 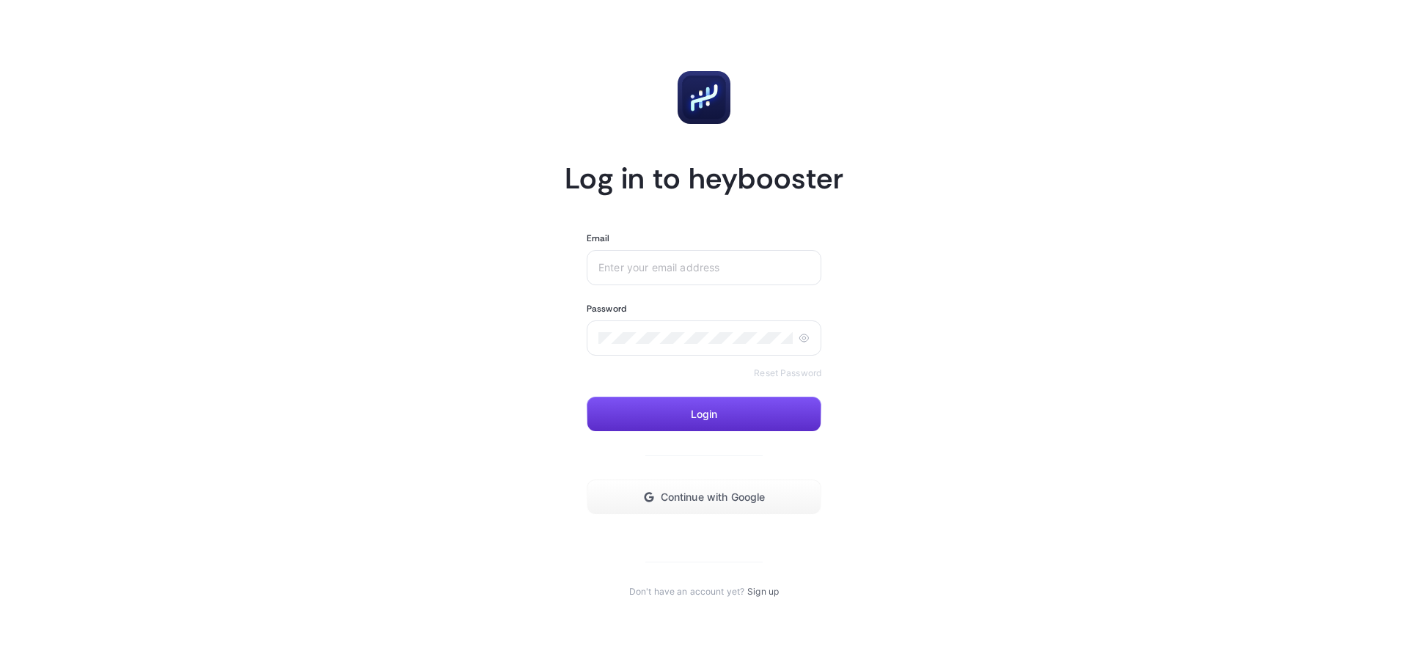 What do you see at coordinates (713, 497) in the screenshot?
I see `span: Continue with Google` at bounding box center [713, 497].